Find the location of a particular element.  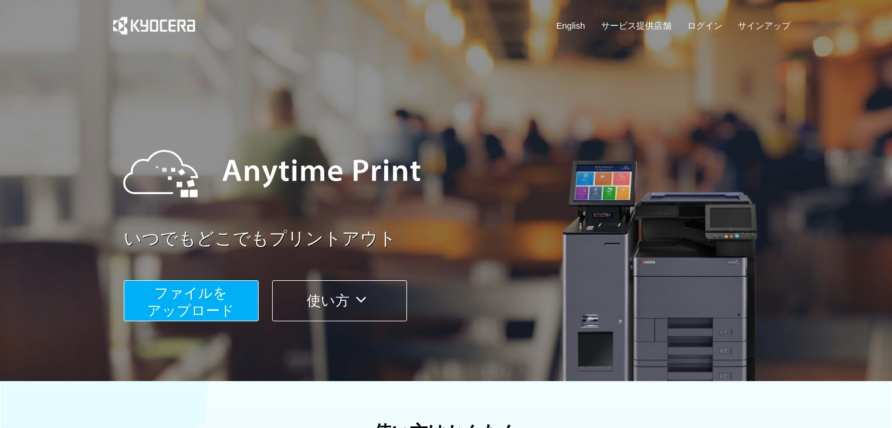

a: いつでもどこでもプリントアウト is located at coordinates (461, 239).